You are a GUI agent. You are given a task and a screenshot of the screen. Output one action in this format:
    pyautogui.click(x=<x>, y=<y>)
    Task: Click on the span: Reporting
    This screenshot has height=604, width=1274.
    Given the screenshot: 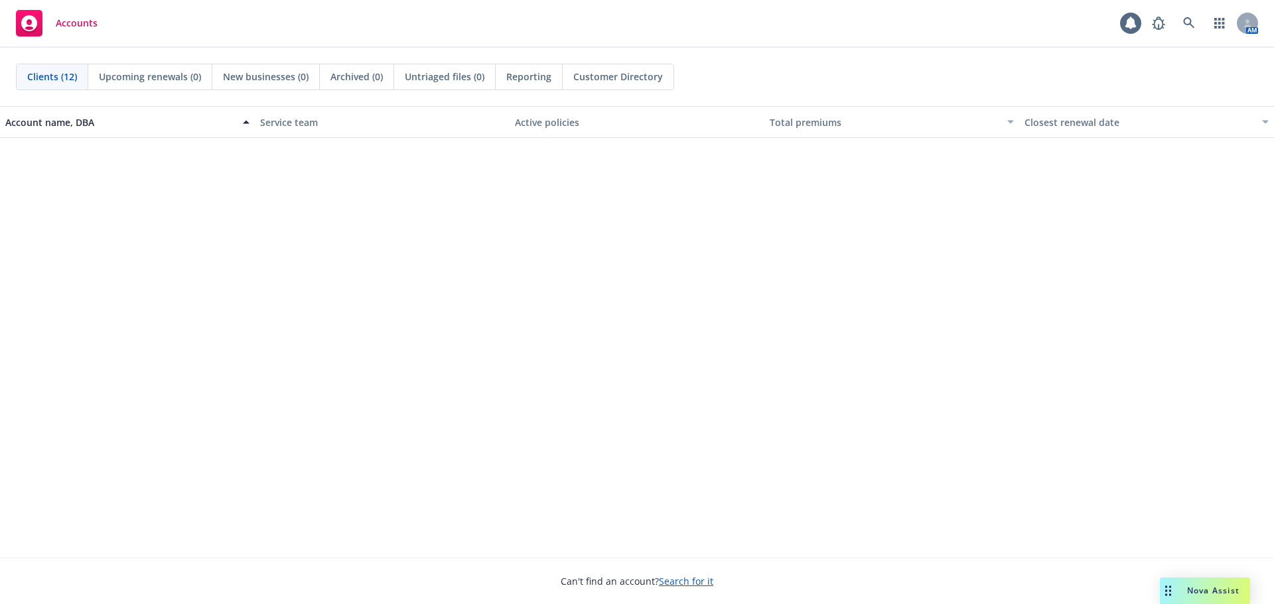 What is the action you would take?
    pyautogui.click(x=529, y=76)
    